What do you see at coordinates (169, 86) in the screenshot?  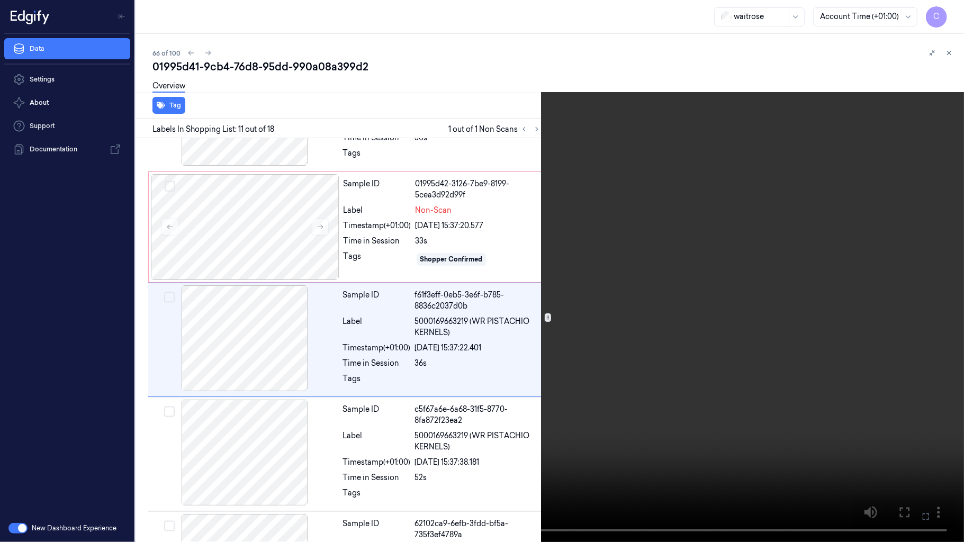 I see `a: Overview` at bounding box center [169, 86].